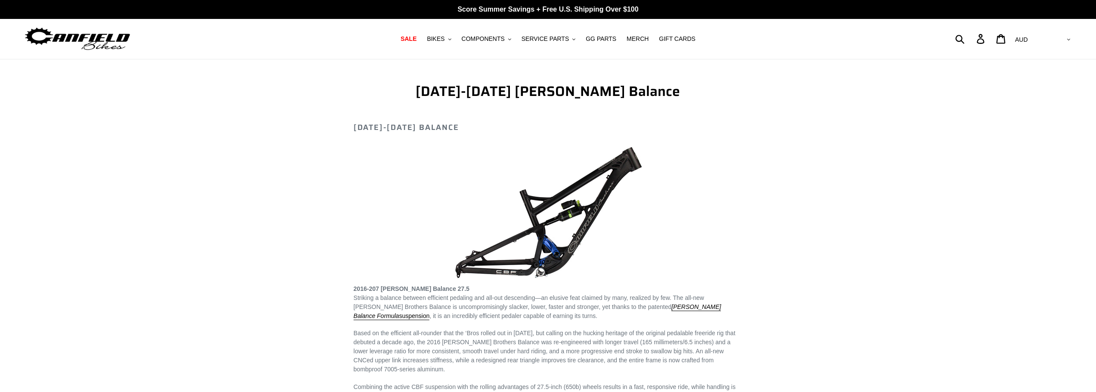 This screenshot has width=1096, height=392. What do you see at coordinates (483, 39) in the screenshot?
I see `span: COMPONENTS` at bounding box center [483, 39].